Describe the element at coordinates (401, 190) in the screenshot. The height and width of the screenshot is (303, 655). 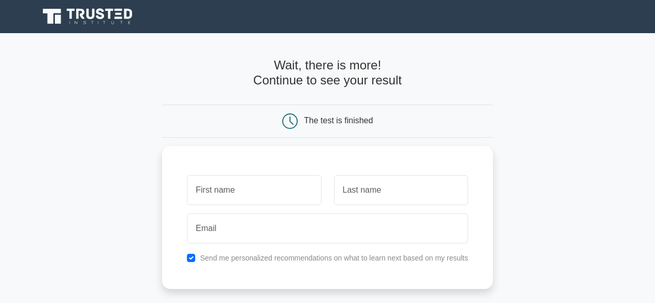
I see `input: Last name` at that location.